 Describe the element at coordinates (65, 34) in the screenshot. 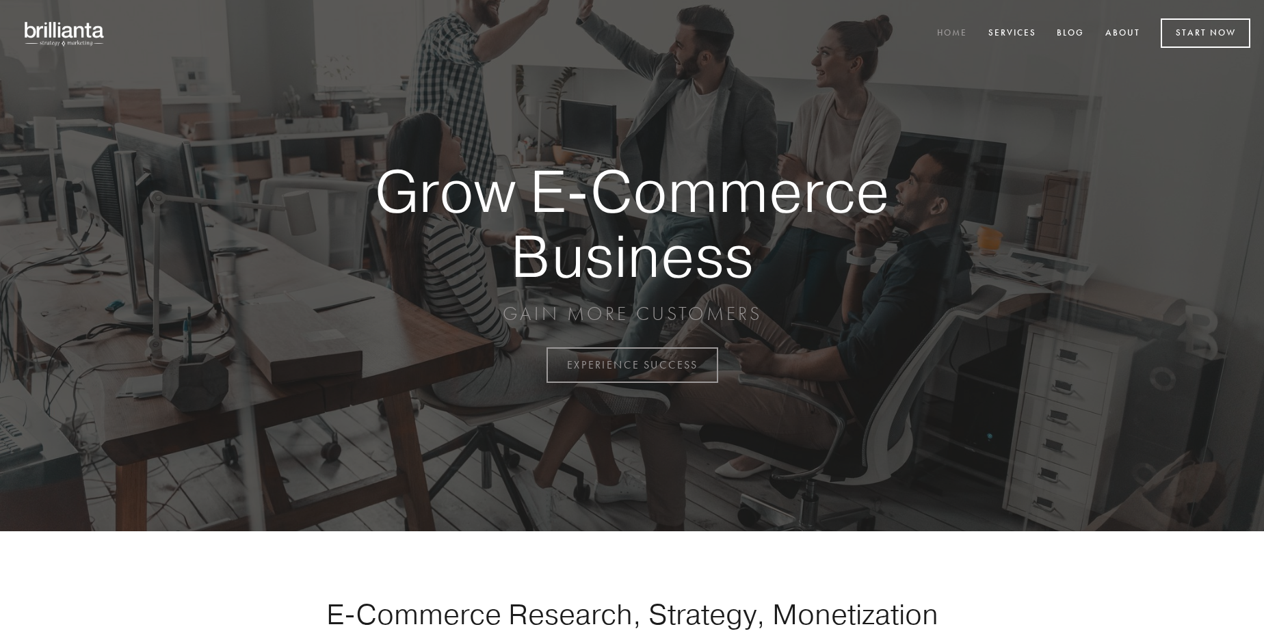

I see `img: brillianta - research, strategy, marketing` at that location.